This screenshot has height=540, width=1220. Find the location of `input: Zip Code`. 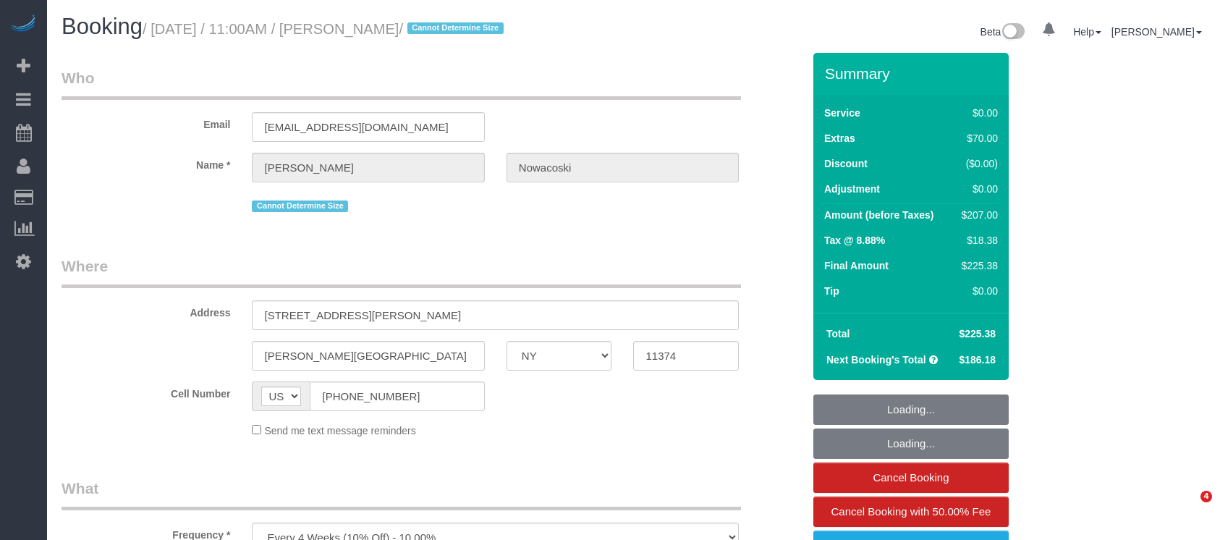

input: Zip Code is located at coordinates (686, 355).